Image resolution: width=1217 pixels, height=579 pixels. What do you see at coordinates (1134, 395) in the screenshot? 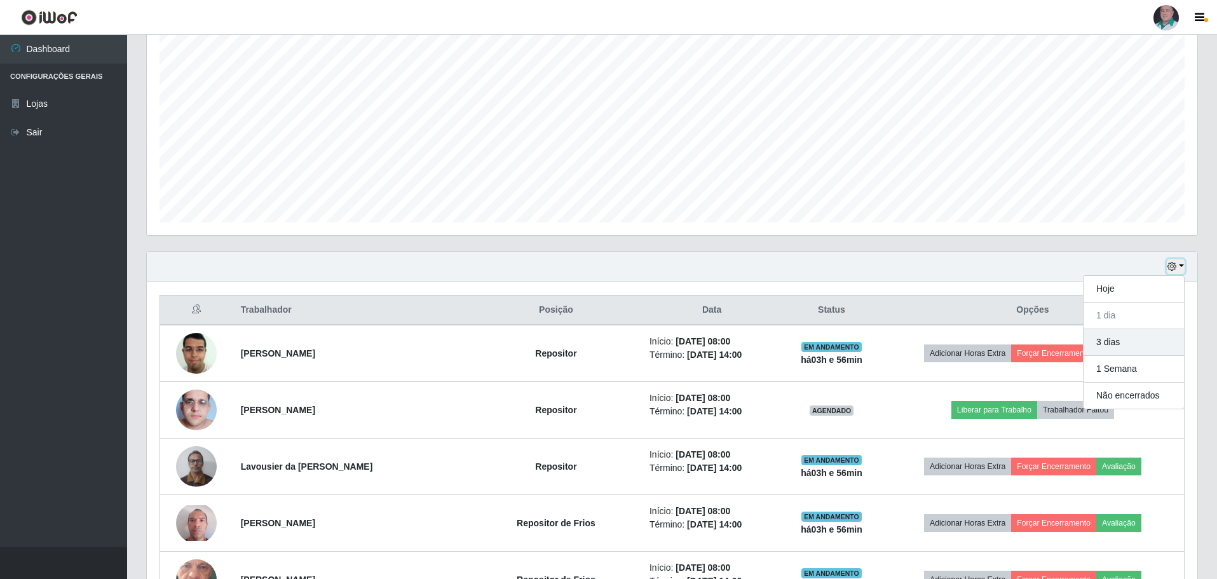
I see `button: Não encerrados` at bounding box center [1134, 395].